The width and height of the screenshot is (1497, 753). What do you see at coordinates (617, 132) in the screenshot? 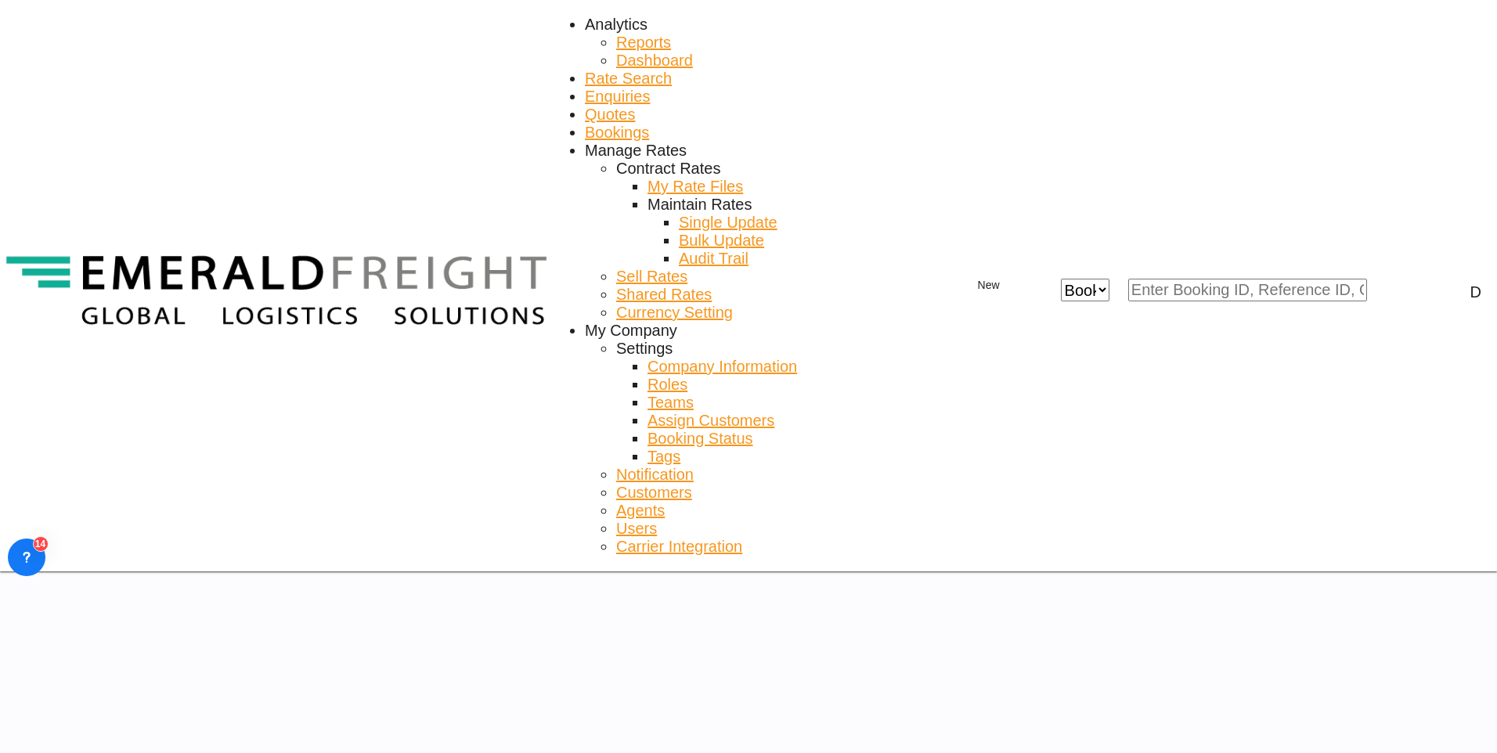
I see `a: Bookings` at bounding box center [617, 132].